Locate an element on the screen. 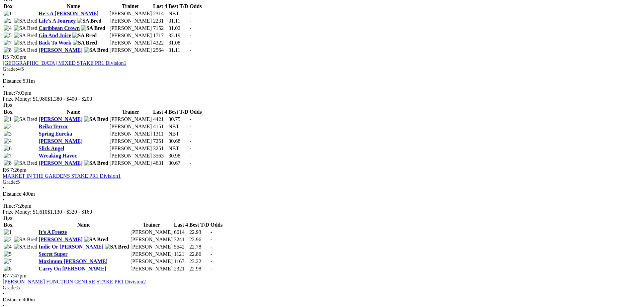  span: 7:26pm is located at coordinates (18, 170).